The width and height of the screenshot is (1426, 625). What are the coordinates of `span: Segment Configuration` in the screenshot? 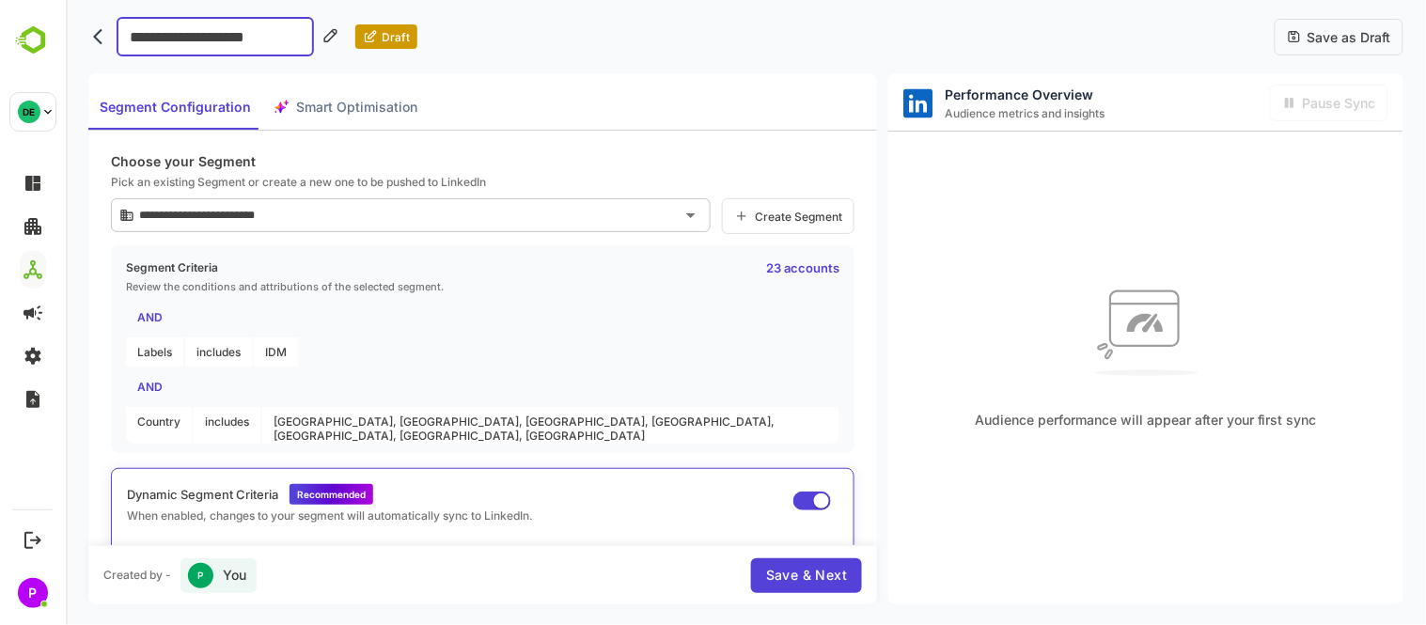 It's located at (109, 107).